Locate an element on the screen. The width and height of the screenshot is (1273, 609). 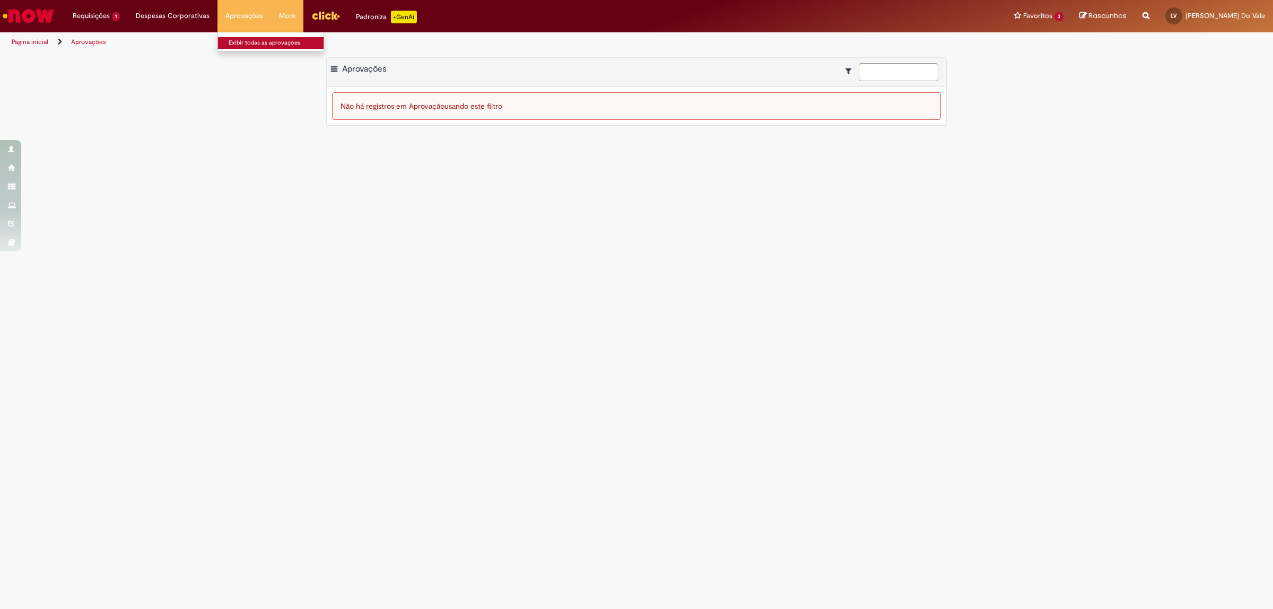
div: Não há registros em Aprovação is located at coordinates (636, 106).